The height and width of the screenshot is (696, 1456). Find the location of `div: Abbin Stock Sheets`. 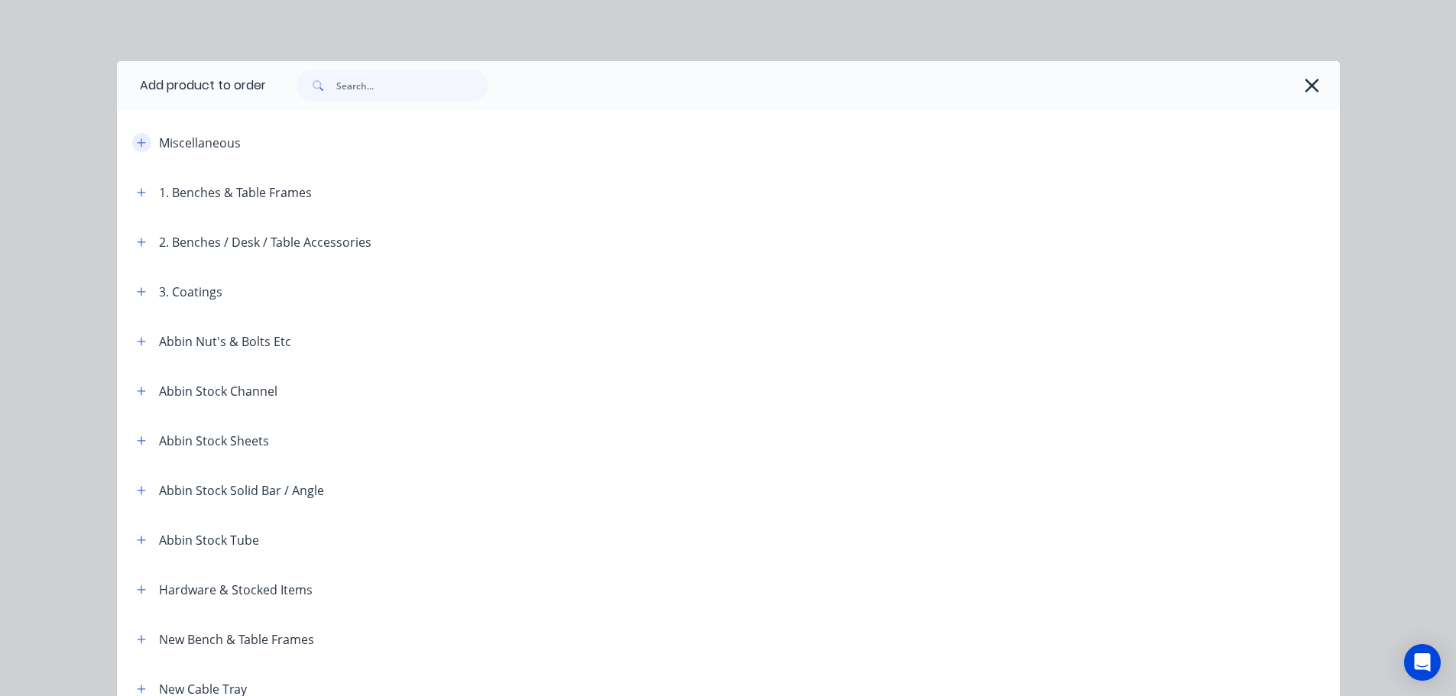

div: Abbin Stock Sheets is located at coordinates (214, 441).